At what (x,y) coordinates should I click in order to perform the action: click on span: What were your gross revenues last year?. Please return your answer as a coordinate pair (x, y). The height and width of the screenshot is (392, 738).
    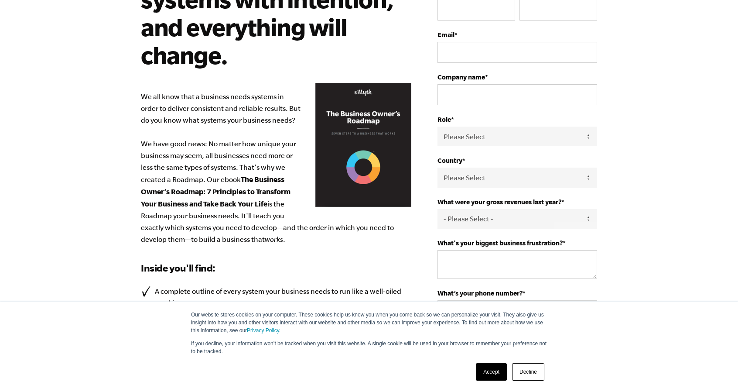
    Looking at the image, I should click on (500, 202).